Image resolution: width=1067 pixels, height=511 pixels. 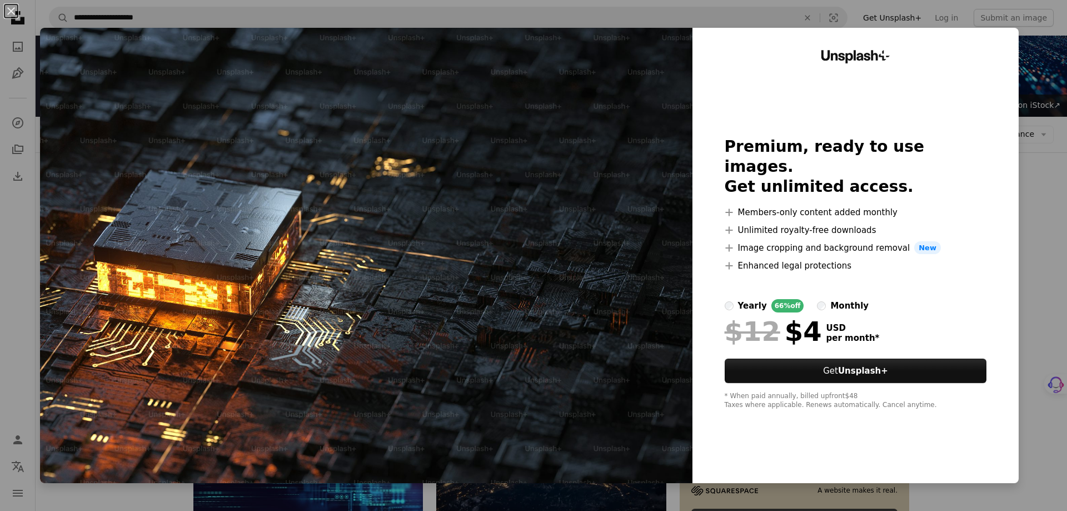 I want to click on div: yearly, so click(x=752, y=306).